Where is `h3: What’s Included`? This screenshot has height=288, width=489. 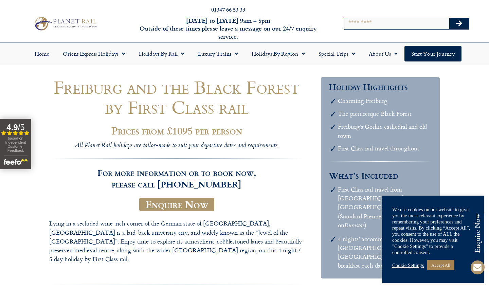
h3: What’s Included is located at coordinates (380, 175).